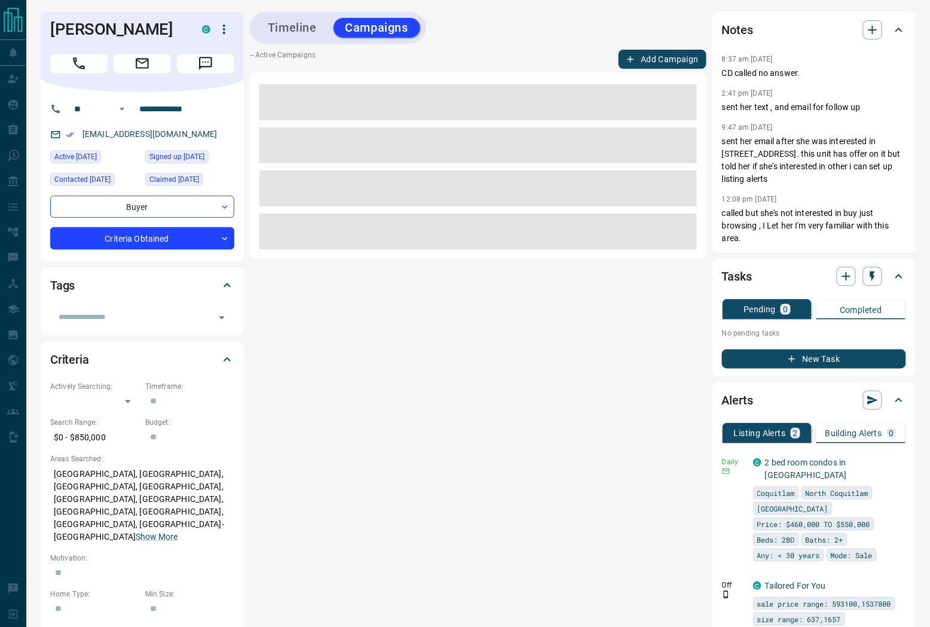 The image size is (930, 627). I want to click on svg: Email Verified, so click(70, 135).